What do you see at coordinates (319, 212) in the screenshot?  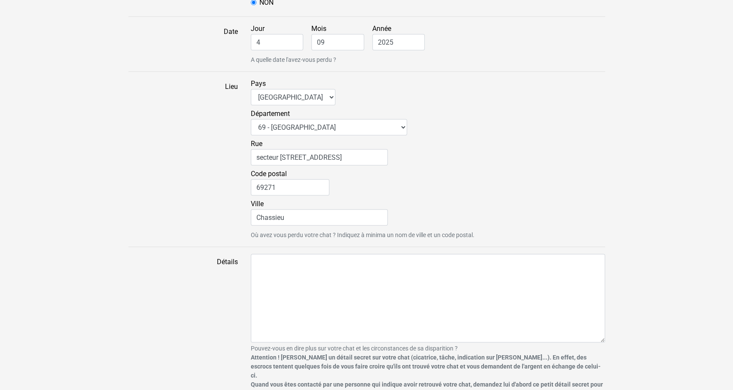 I see `label: Ville` at bounding box center [319, 212].